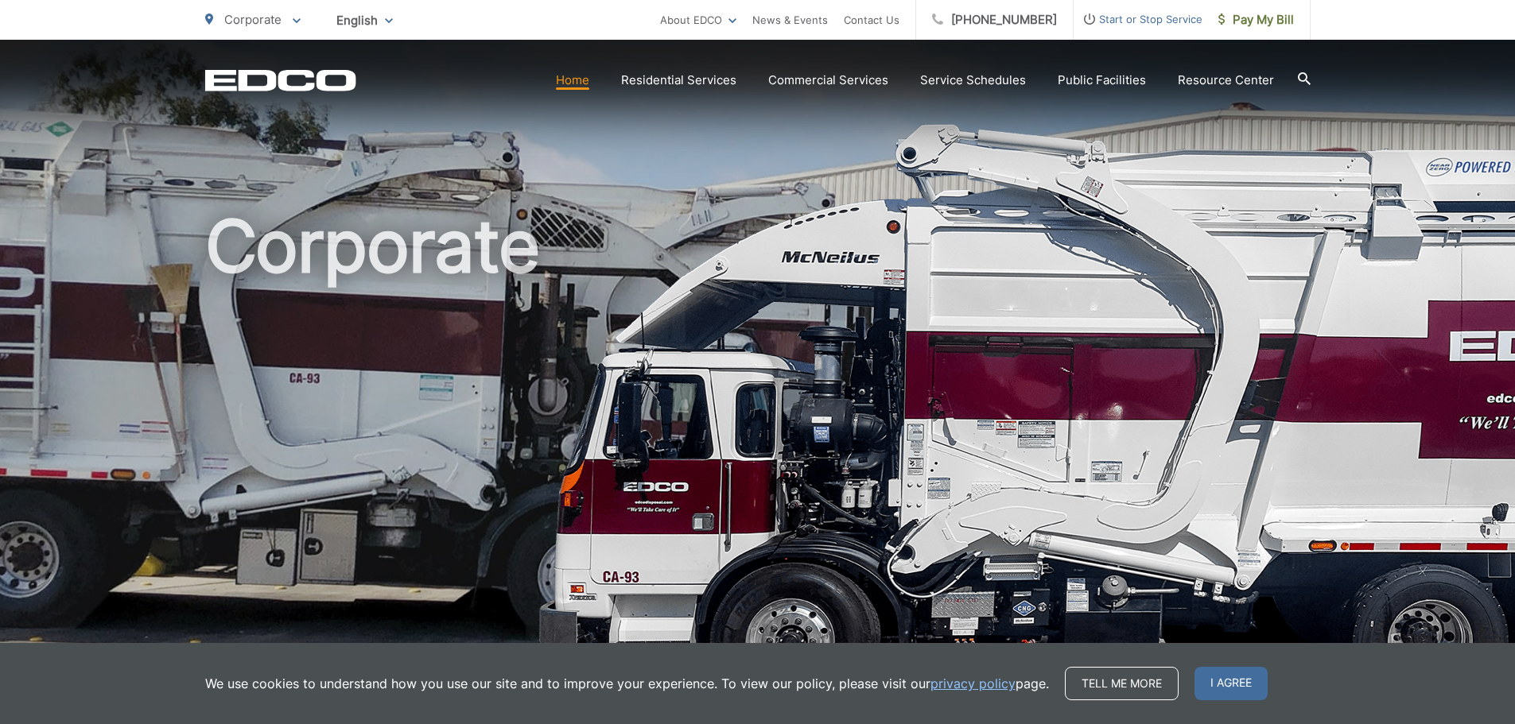 The image size is (1515, 724). What do you see at coordinates (1256, 20) in the screenshot?
I see `span: Pay My Bill` at bounding box center [1256, 20].